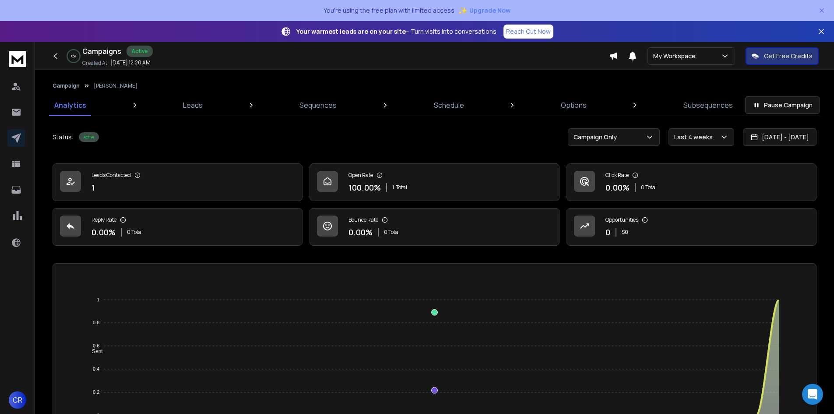  Describe the element at coordinates (484, 11) in the screenshot. I see `button: ✨Upgrade Now` at that location.